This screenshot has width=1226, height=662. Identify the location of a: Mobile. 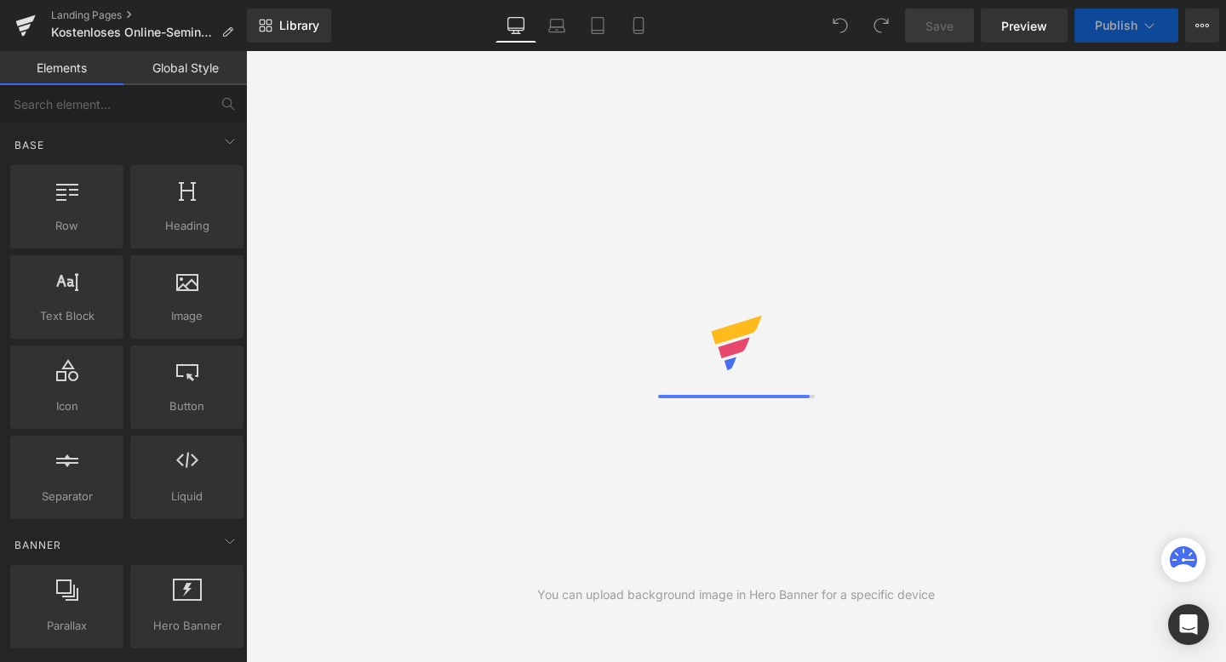
(639, 26).